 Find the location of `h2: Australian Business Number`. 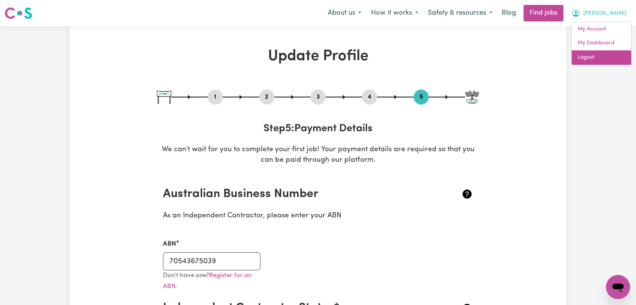

h2: Australian Business Number is located at coordinates (292, 194).